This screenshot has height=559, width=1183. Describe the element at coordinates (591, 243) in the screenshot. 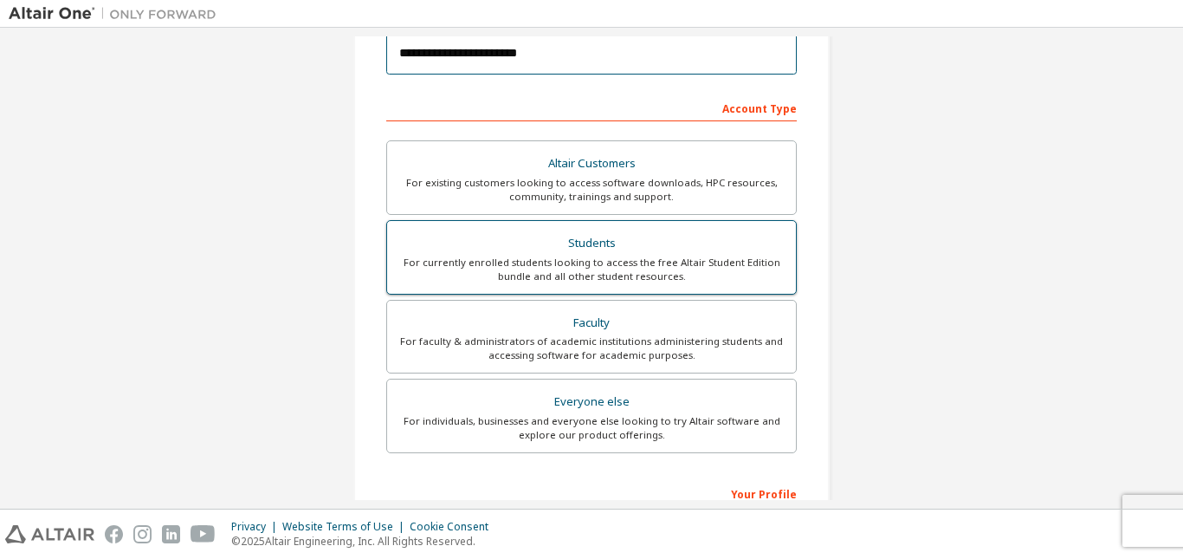

I see `div: Students` at that location.